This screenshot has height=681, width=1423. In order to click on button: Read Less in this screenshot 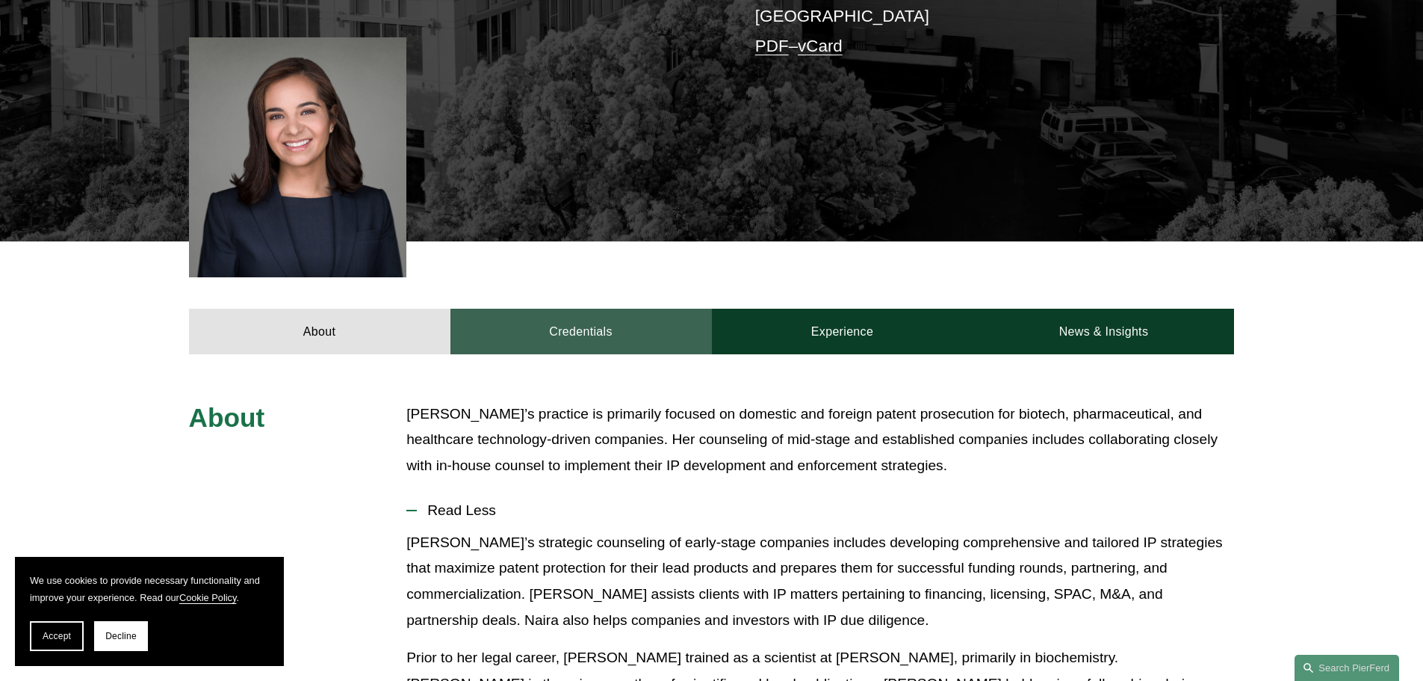, I will do `click(820, 510)`.